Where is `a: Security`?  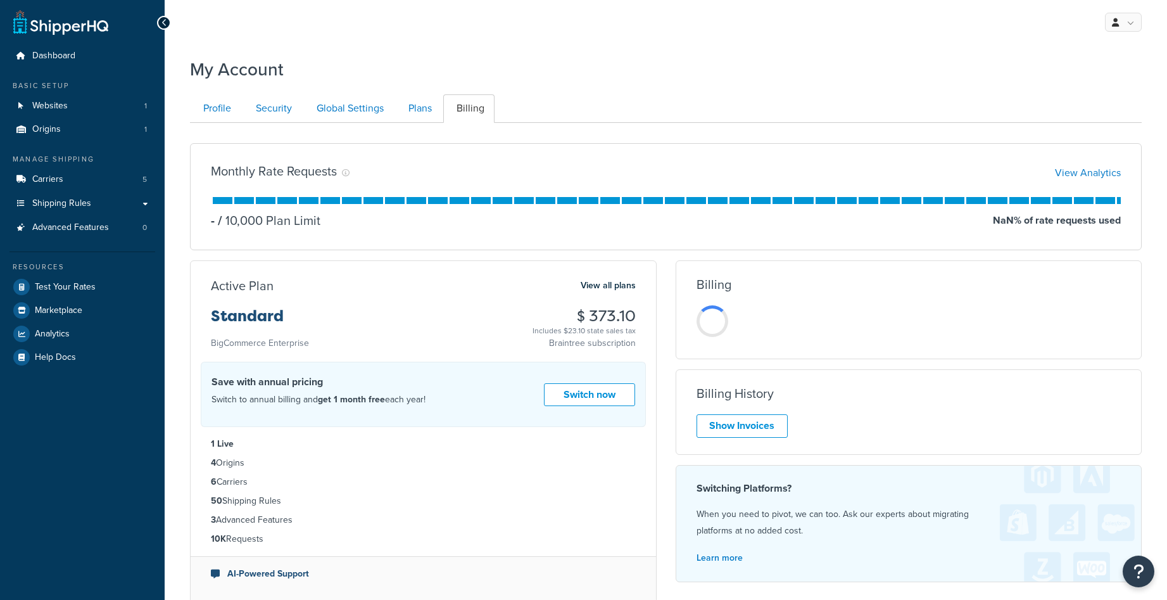 a: Security is located at coordinates (272, 108).